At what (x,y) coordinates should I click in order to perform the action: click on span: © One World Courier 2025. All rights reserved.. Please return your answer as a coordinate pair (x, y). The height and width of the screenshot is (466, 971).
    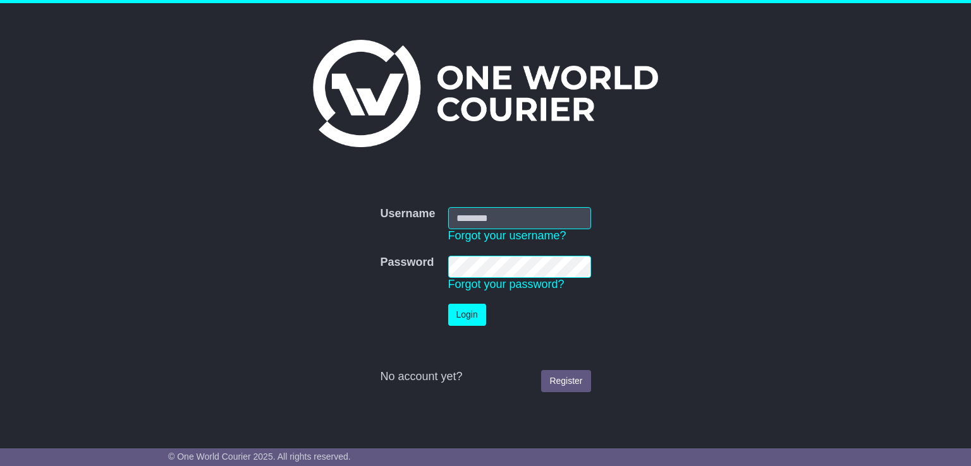
    Looking at the image, I should click on (259, 457).